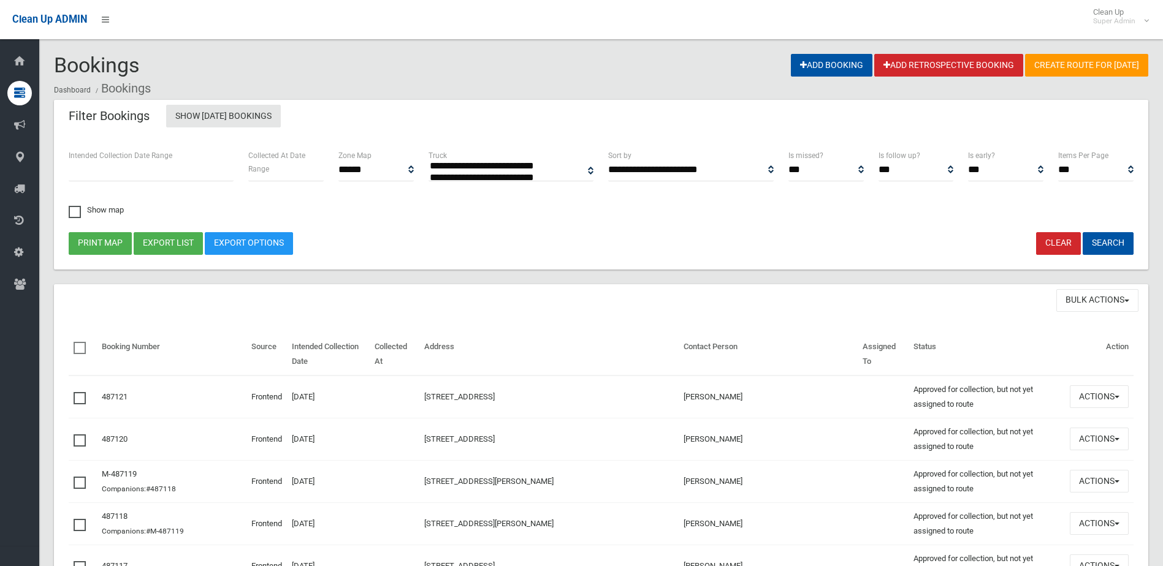  I want to click on button: Export list, so click(168, 243).